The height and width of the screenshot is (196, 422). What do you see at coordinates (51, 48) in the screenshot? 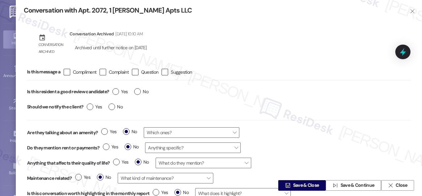
I see `div: Conversation archived` at bounding box center [51, 48].